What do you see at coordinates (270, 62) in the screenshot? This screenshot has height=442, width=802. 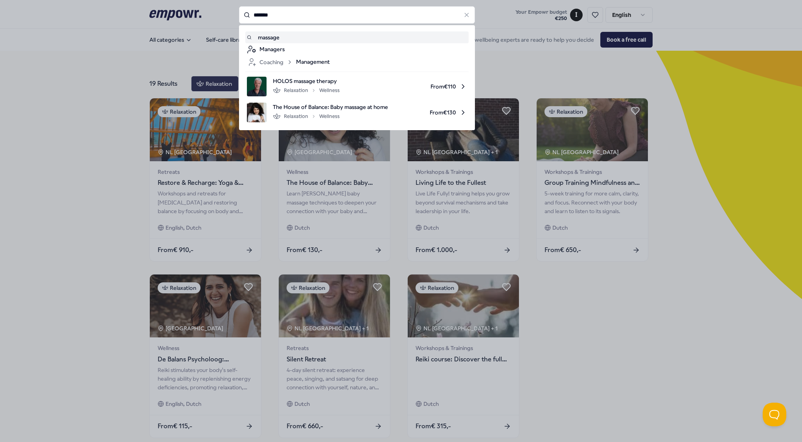 I see `div: Coaching` at bounding box center [270, 62].